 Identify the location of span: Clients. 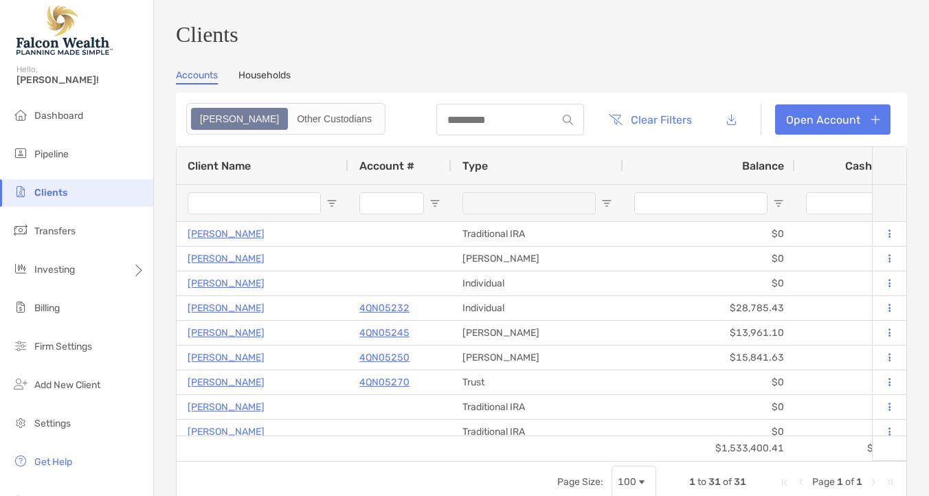
(51, 192).